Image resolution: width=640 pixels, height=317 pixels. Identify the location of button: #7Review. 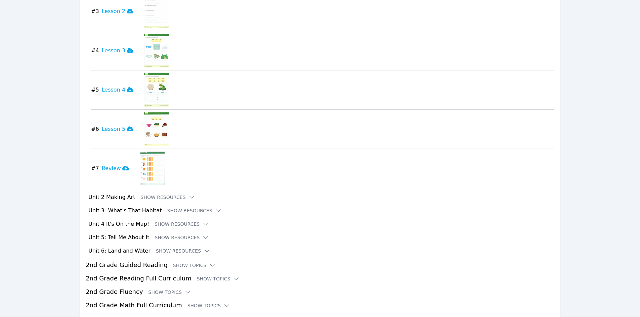
(113, 169).